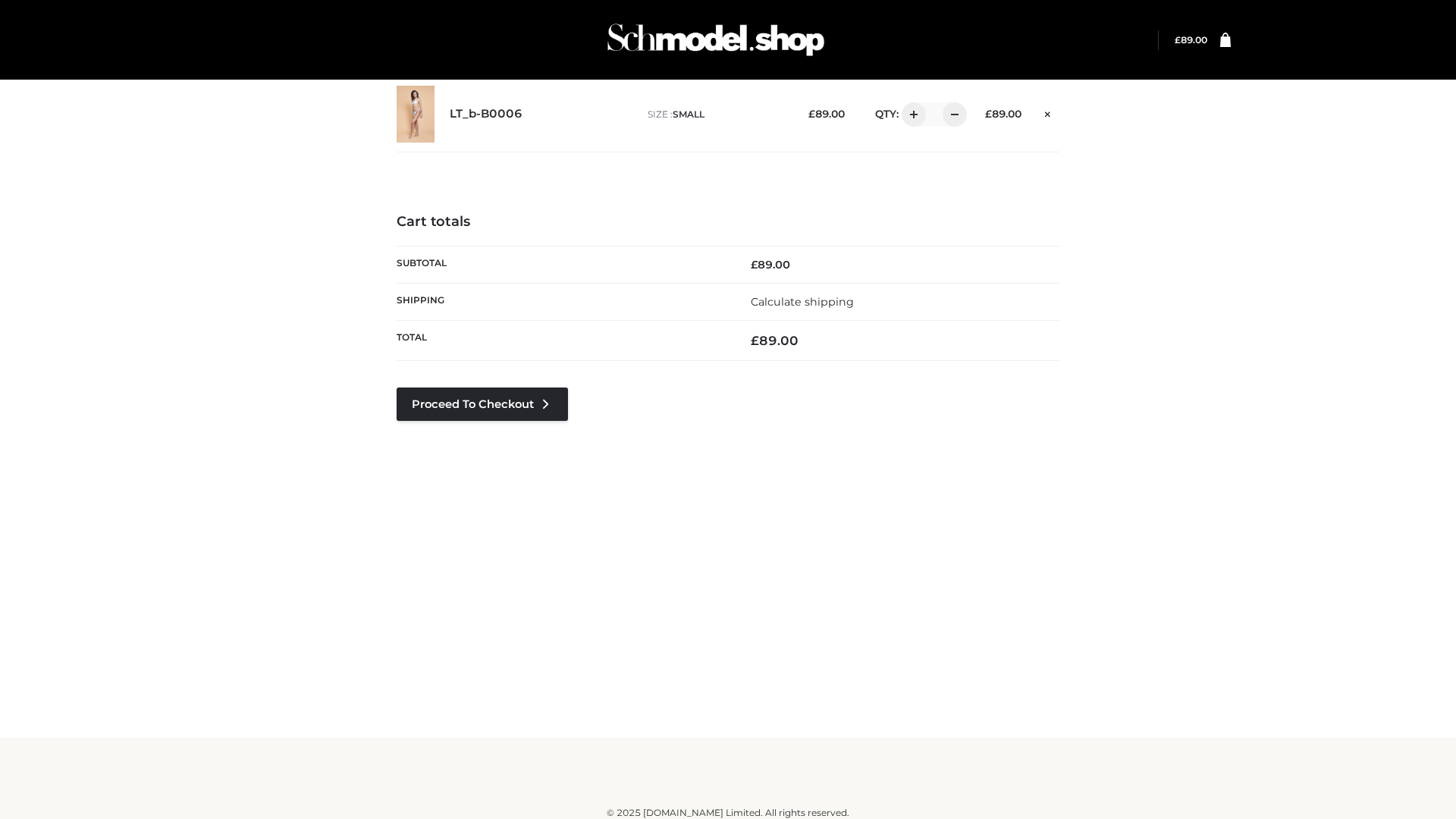  Describe the element at coordinates (562, 264) in the screenshot. I see `th: Subtotal` at that location.